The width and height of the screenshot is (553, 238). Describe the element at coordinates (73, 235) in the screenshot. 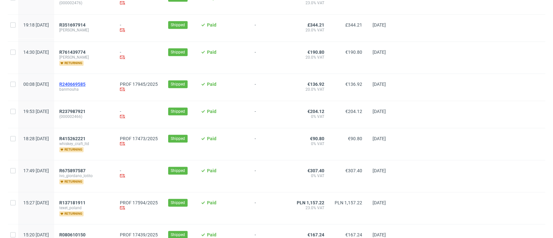

I see `a: R080610150` at that location.